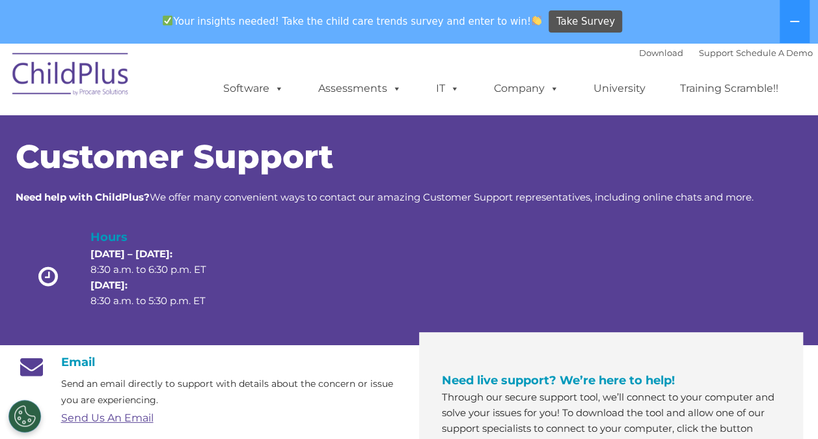 This screenshot has height=439, width=818. What do you see at coordinates (774, 53) in the screenshot?
I see `a: Schedule A Demo` at bounding box center [774, 53].